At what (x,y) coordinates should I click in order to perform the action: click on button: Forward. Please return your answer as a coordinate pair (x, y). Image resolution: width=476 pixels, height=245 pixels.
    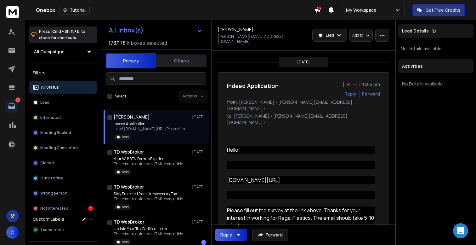
    Looking at the image, I should click on (270, 235).